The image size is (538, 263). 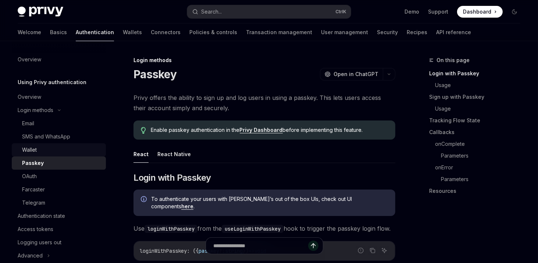 What do you see at coordinates (59, 150) in the screenshot?
I see `a: Wallet` at bounding box center [59, 150].